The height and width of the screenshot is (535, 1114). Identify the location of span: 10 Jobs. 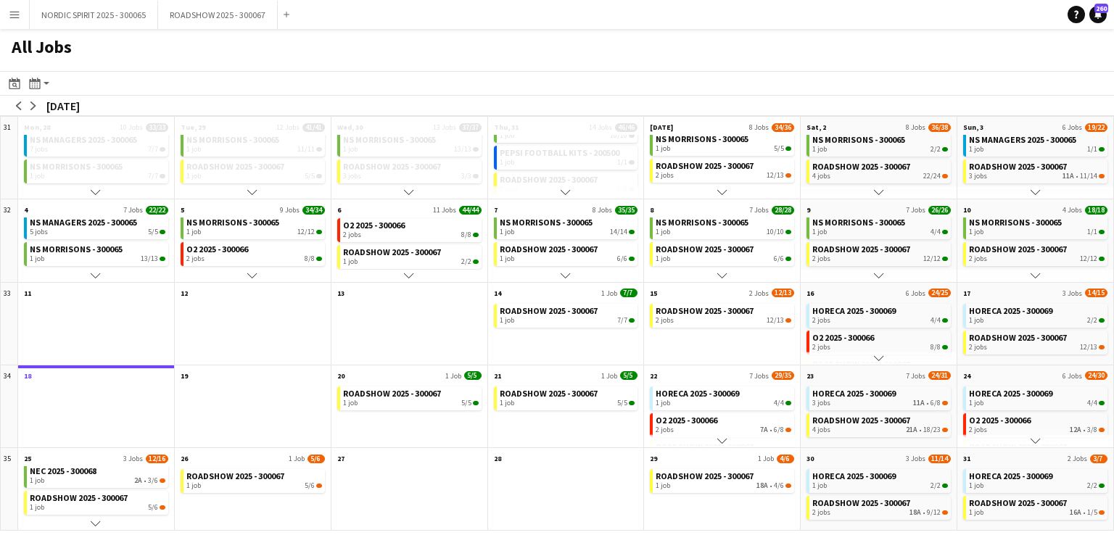
(131, 127).